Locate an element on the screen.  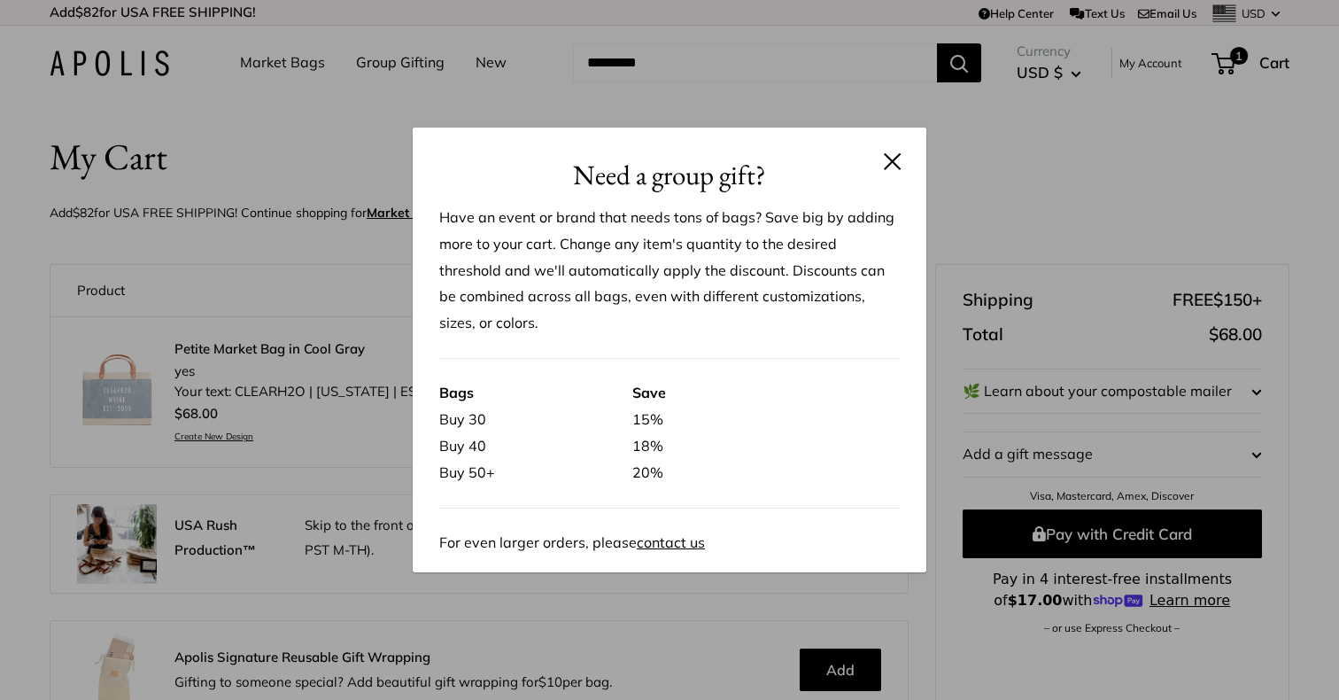
strong: Save is located at coordinates (649, 392).